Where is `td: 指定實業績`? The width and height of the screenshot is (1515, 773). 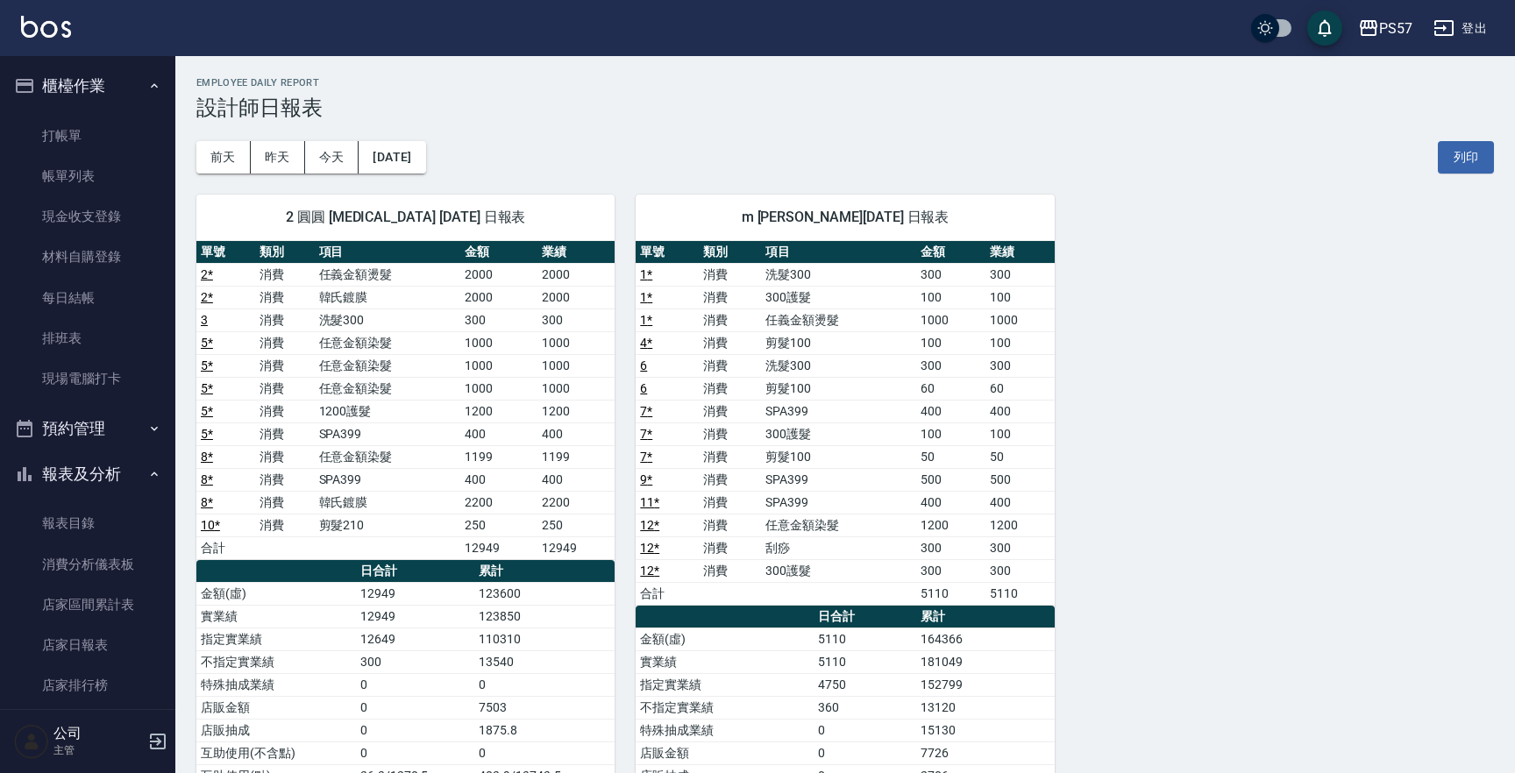
td: 指定實業績 is located at coordinates (276, 639).